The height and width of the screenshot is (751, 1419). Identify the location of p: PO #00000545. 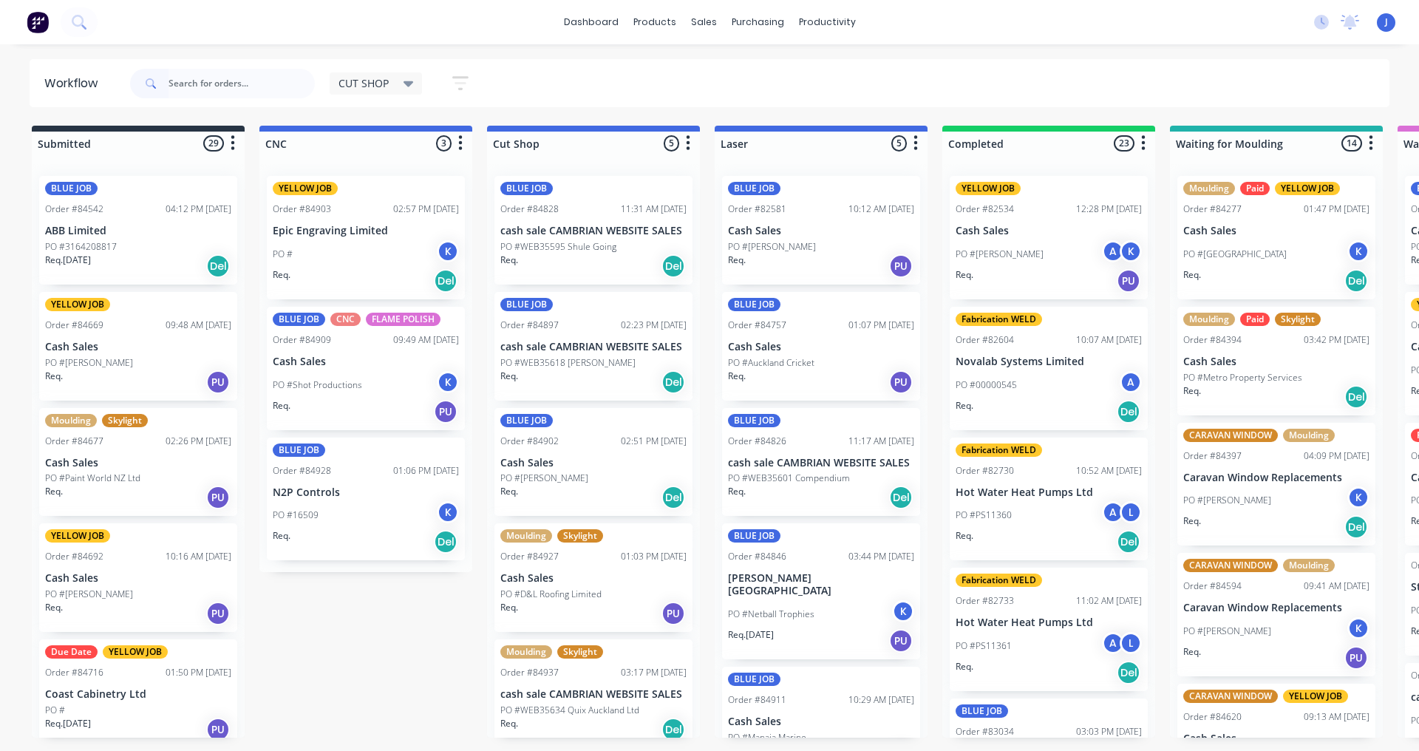
(986, 385).